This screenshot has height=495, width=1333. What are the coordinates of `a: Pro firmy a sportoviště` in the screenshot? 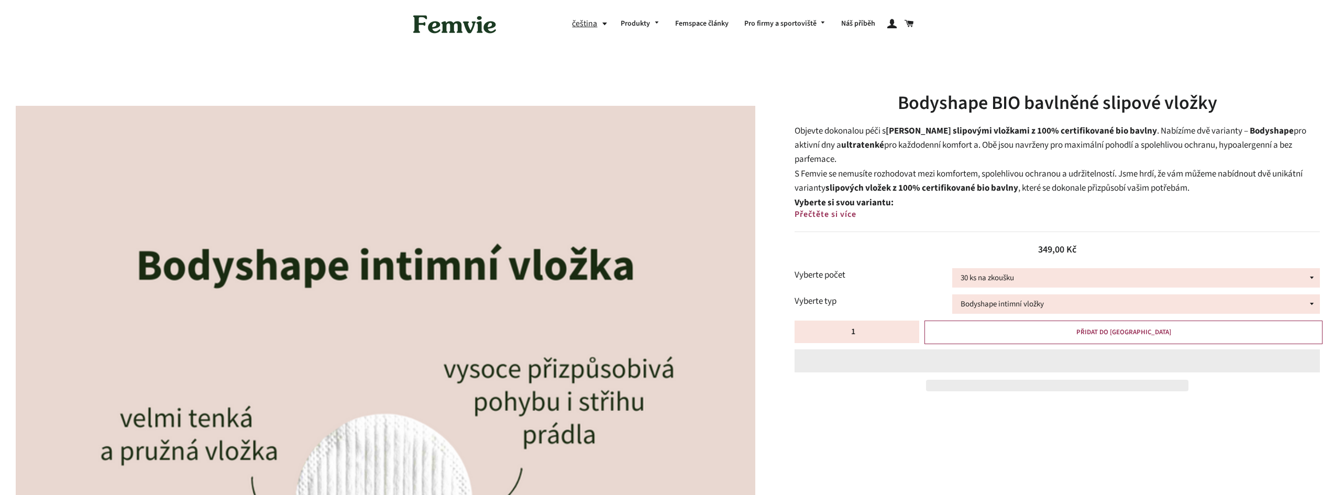 It's located at (785, 24).